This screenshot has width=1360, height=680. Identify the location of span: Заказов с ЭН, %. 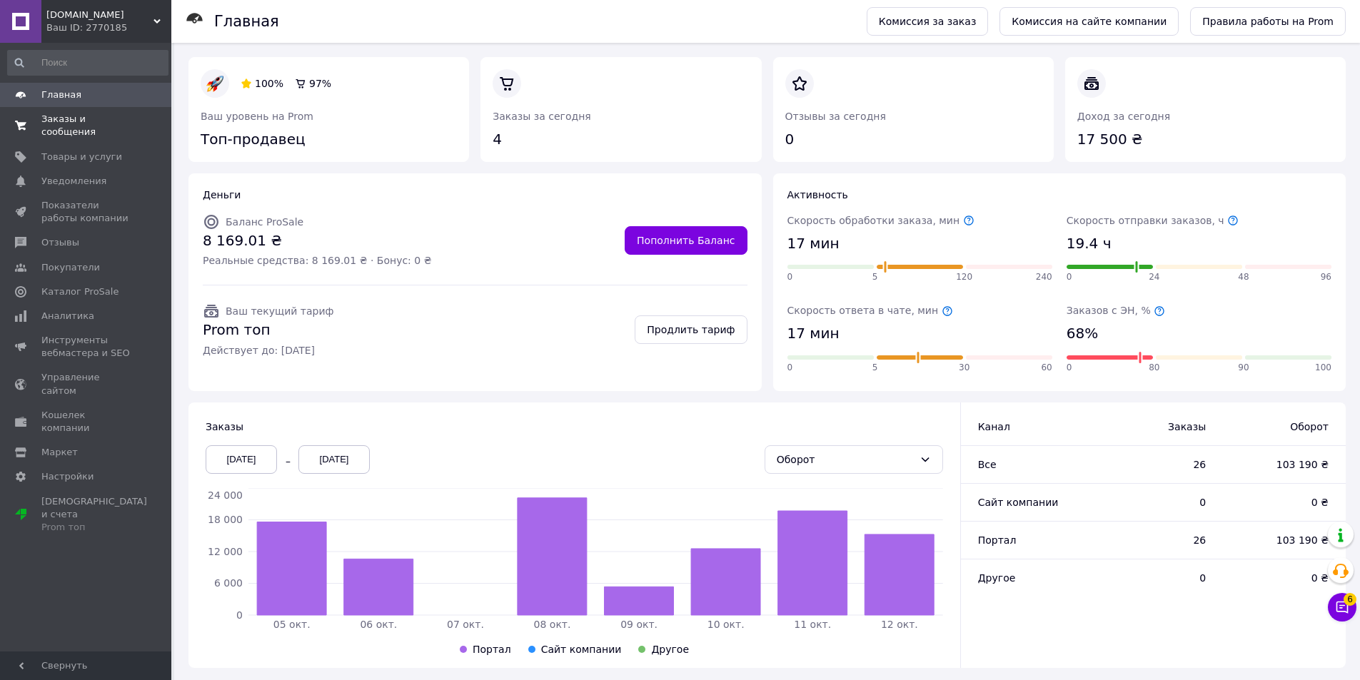
(1116, 311).